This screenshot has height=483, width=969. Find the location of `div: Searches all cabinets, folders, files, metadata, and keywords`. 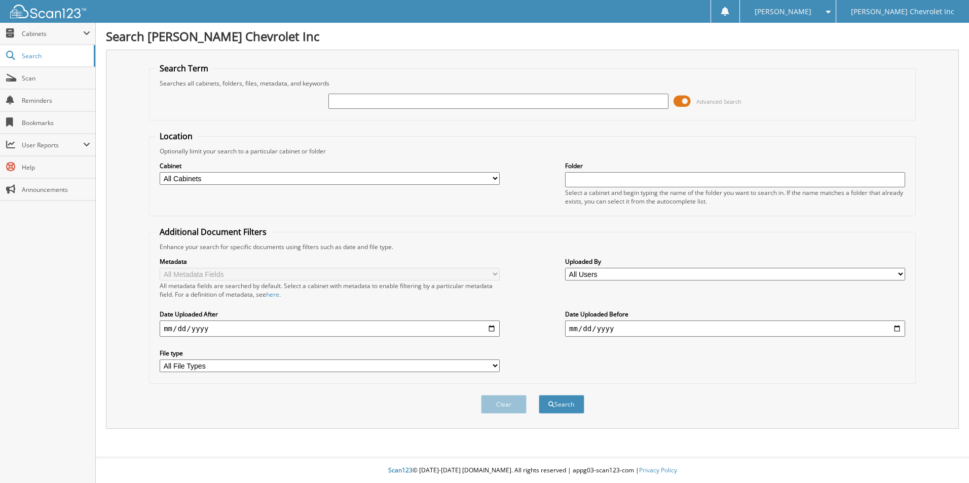

div: Searches all cabinets, folders, files, metadata, and keywords is located at coordinates (532, 83).